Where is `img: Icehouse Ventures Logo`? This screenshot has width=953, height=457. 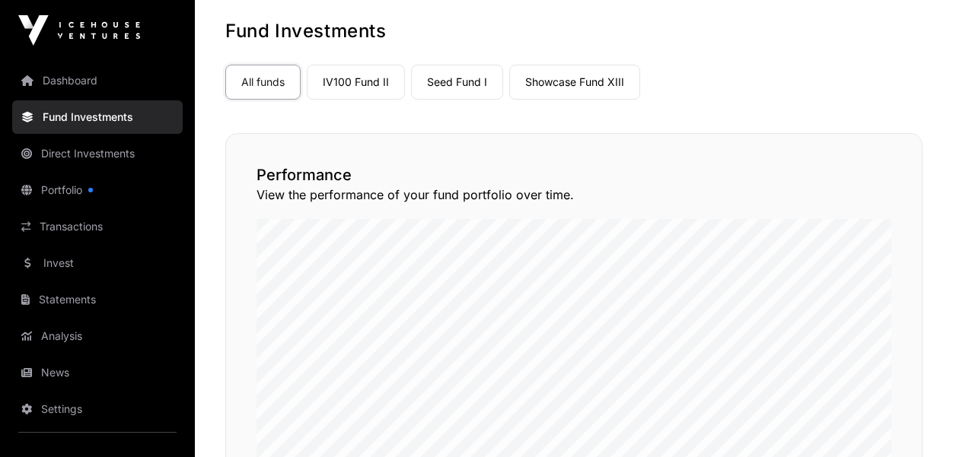 img: Icehouse Ventures Logo is located at coordinates (79, 30).